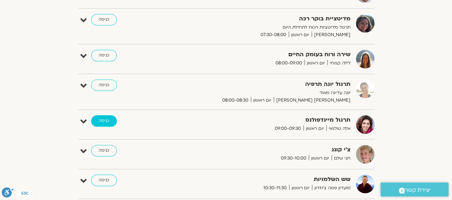 The image size is (452, 200). Describe the element at coordinates (263, 27) in the screenshot. I see `p: תרגול מדיטציות רכות לתחילת היום` at that location.